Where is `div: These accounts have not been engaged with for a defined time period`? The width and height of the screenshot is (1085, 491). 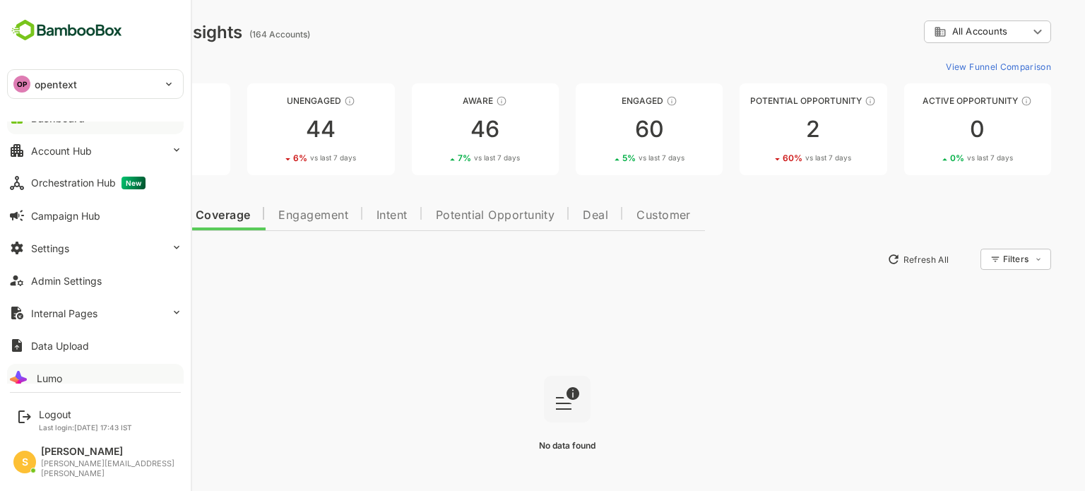
div: These accounts have not been engaged with for a defined time period is located at coordinates (136, 101).